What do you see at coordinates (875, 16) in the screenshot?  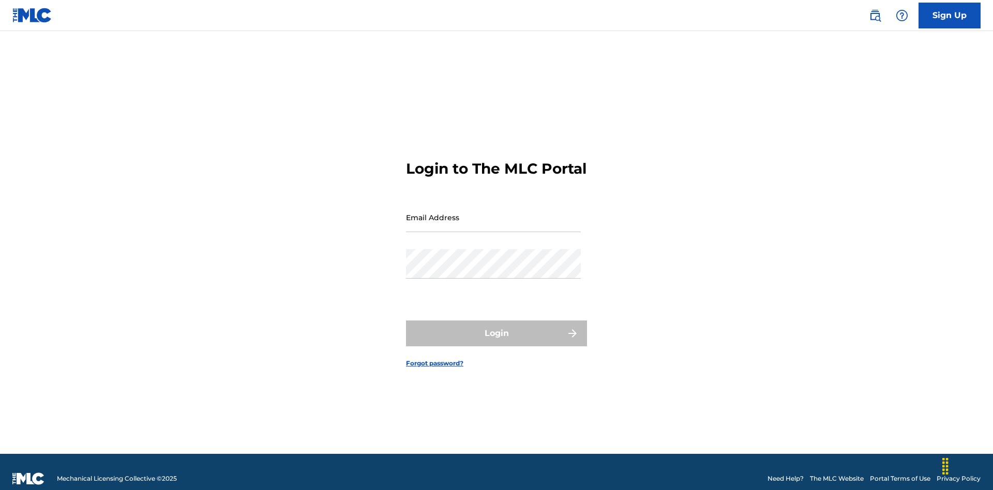 I see `img: search` at bounding box center [875, 16].